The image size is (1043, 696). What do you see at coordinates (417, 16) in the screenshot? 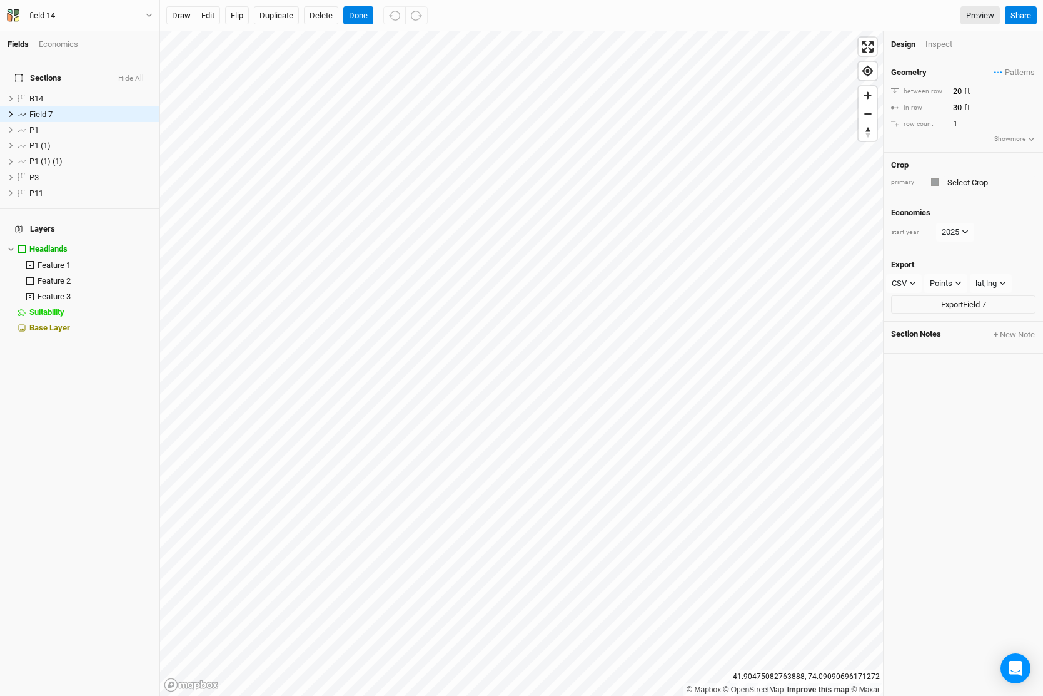
I see `button: Redo (^Z)` at bounding box center [417, 16].